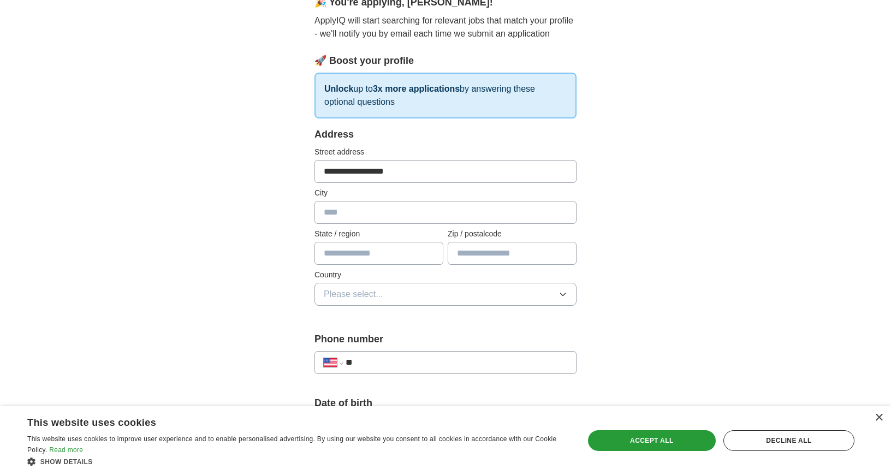 The image size is (891, 475). I want to click on label: City, so click(445, 193).